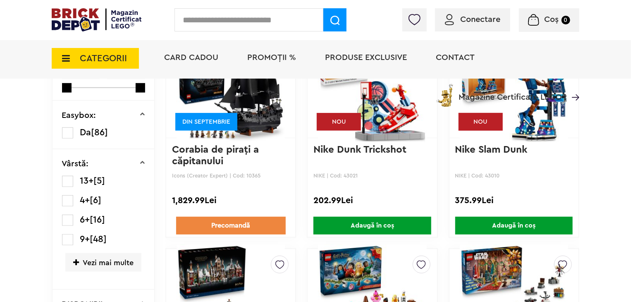 The width and height of the screenshot is (631, 302). What do you see at coordinates (86, 132) in the screenshot?
I see `span: Da` at bounding box center [86, 132].